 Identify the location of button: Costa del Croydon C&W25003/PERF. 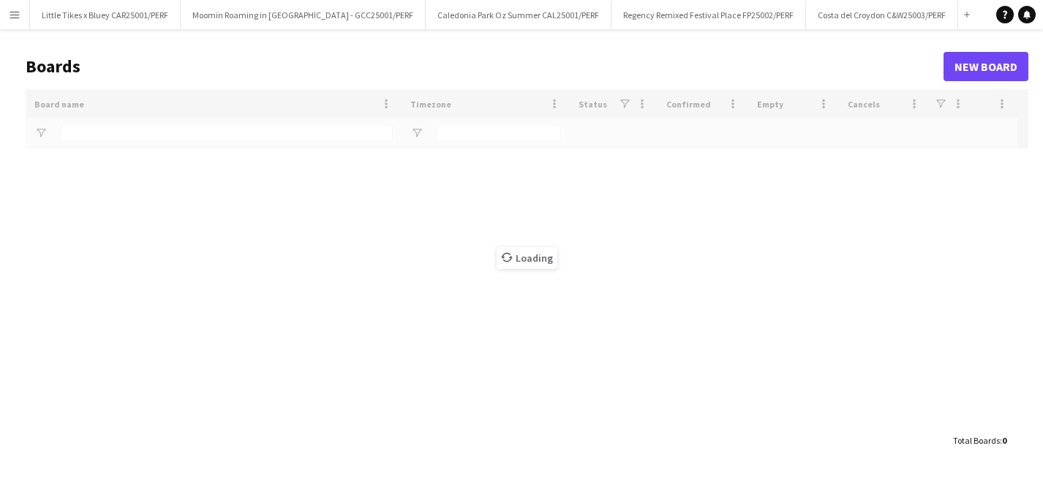
(882, 15).